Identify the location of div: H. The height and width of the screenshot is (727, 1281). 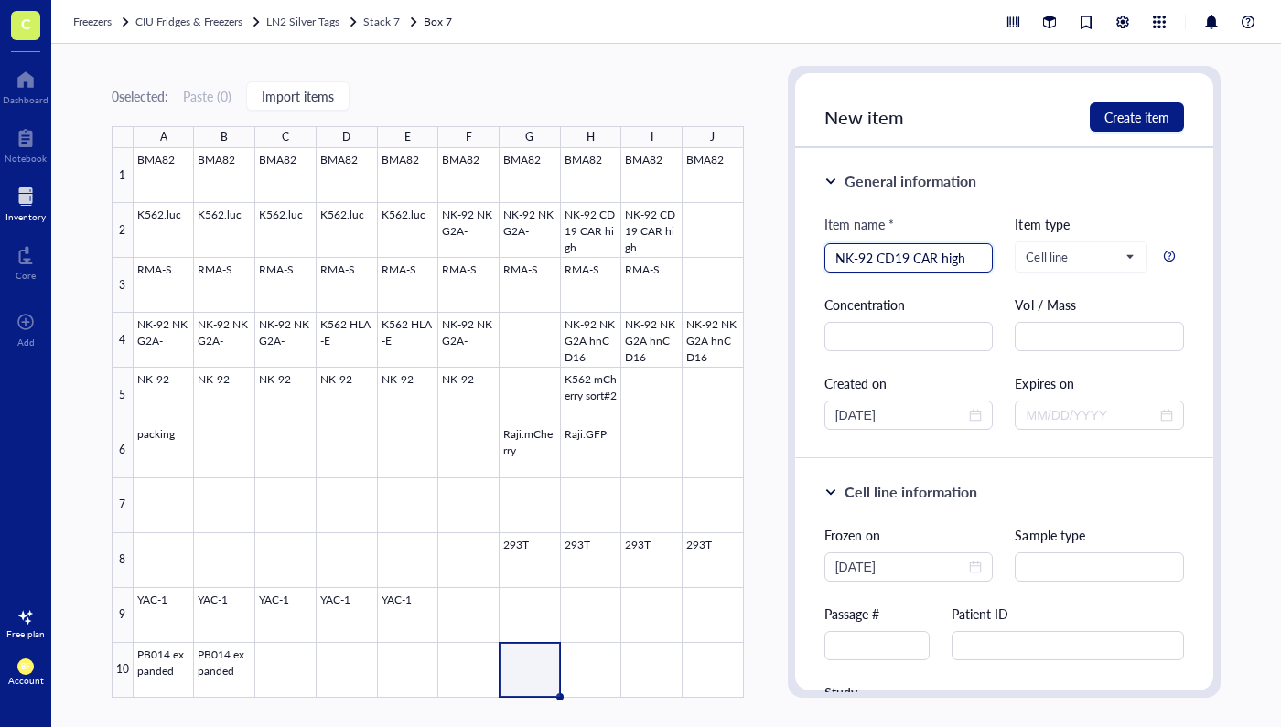
(590, 137).